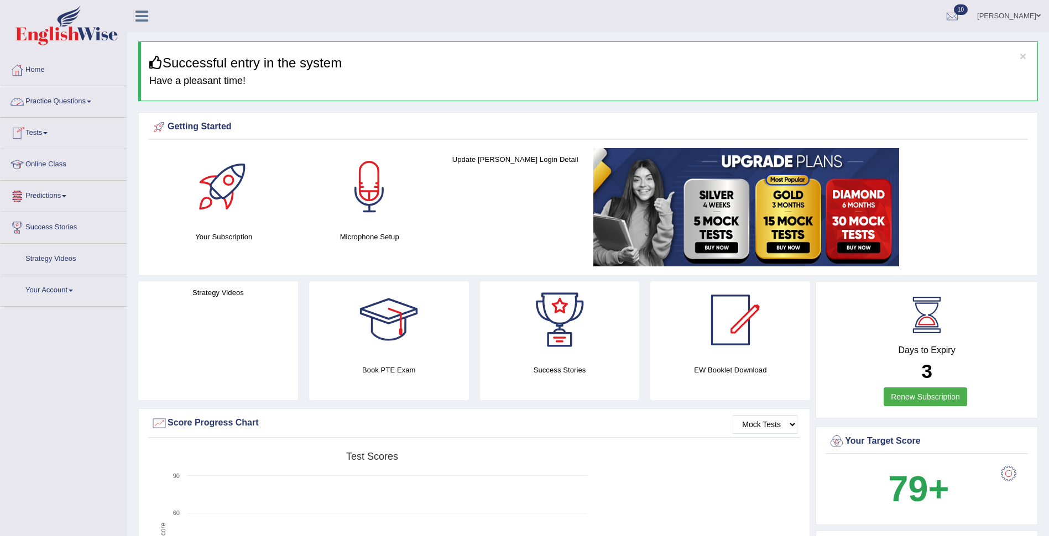 This screenshot has height=536, width=1049. I want to click on a: Strategy Videos, so click(64, 258).